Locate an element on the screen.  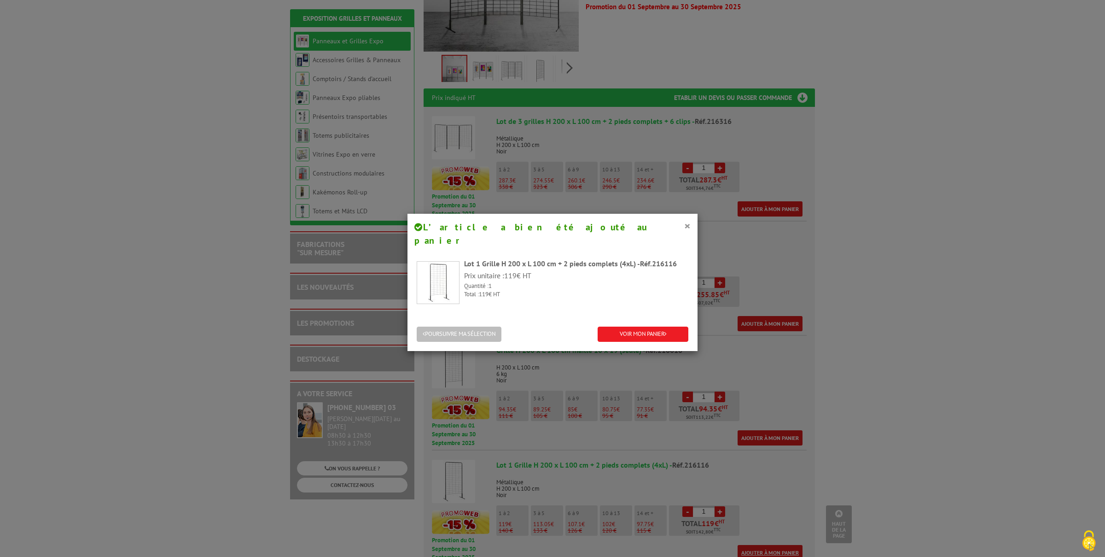
p: Quantité : is located at coordinates (576, 286).